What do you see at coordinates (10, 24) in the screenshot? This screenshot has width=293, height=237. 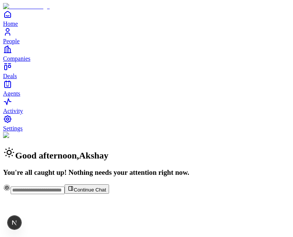 I see `span: Home` at bounding box center [10, 24].